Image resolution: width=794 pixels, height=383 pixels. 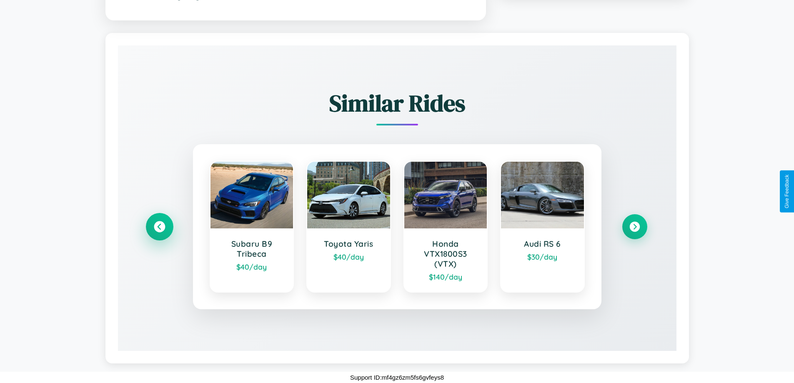 I want to click on div: $ 30 /day, so click(x=543, y=257).